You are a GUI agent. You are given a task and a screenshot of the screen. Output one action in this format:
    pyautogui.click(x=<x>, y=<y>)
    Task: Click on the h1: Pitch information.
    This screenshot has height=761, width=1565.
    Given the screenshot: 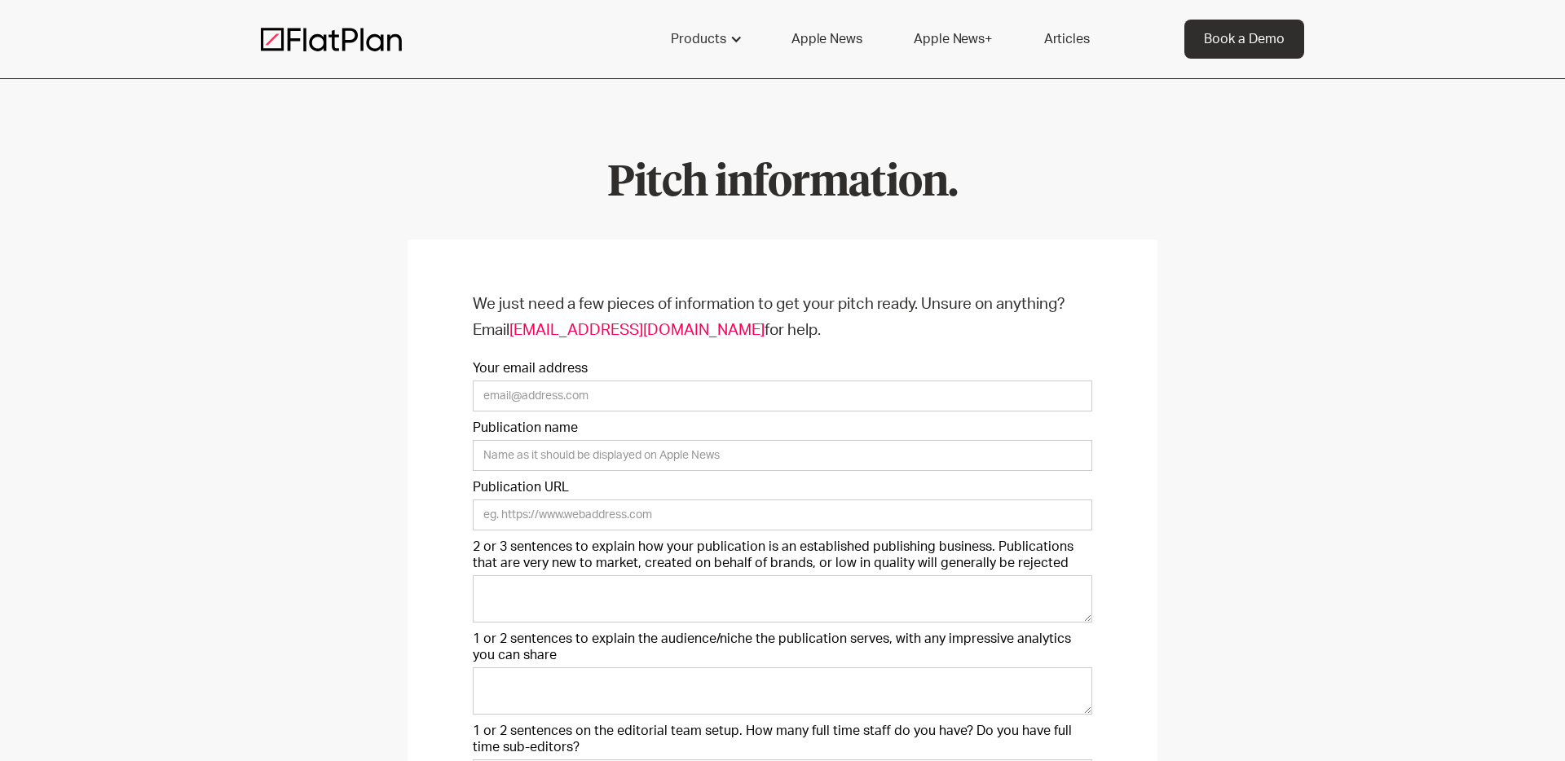 What is the action you would take?
    pyautogui.click(x=782, y=183)
    